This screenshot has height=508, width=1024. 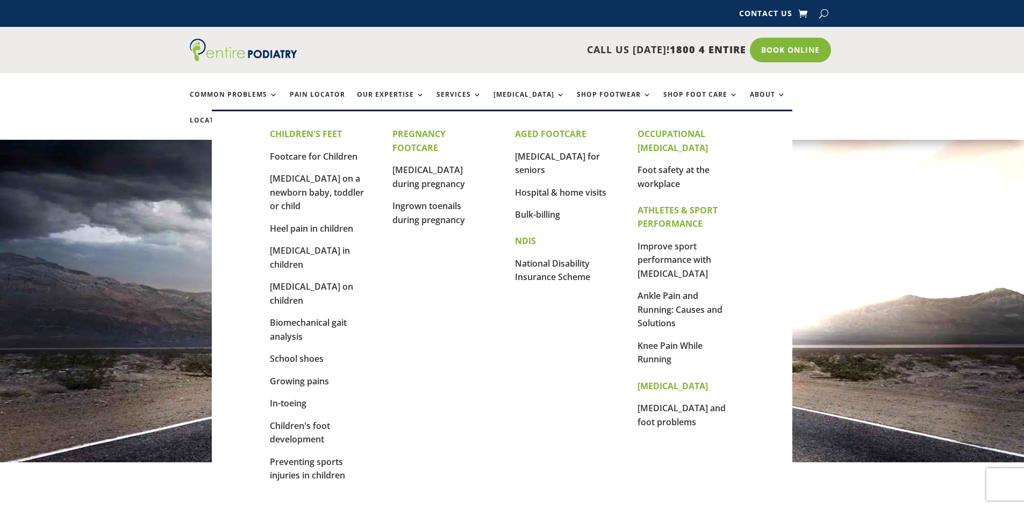 What do you see at coordinates (537, 214) in the screenshot?
I see `a: Bulk-billing` at bounding box center [537, 214].